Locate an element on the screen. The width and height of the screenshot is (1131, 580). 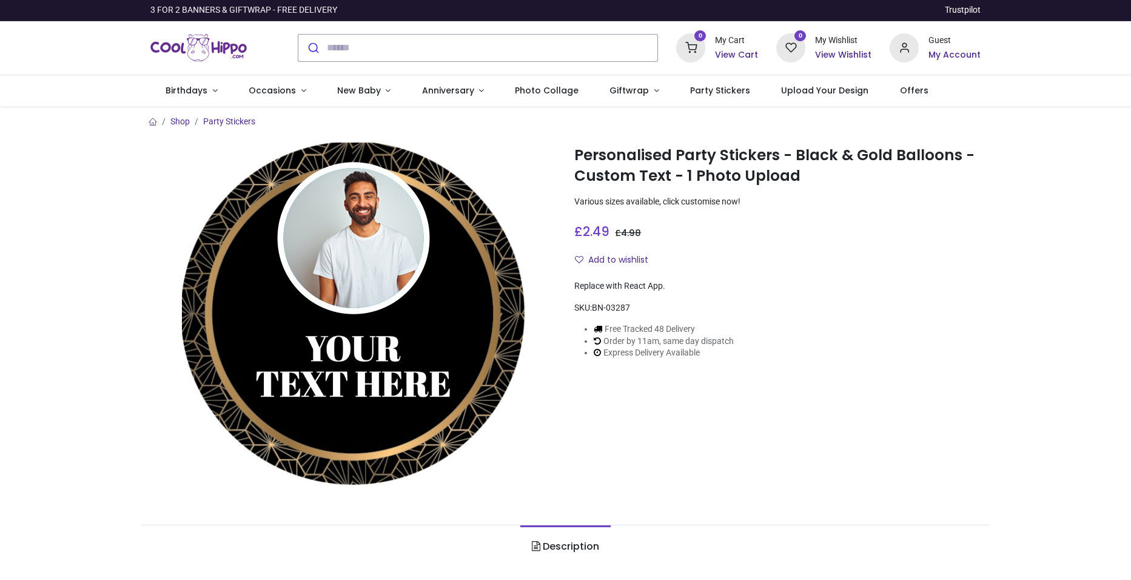
h6: View Cart is located at coordinates (737, 55).